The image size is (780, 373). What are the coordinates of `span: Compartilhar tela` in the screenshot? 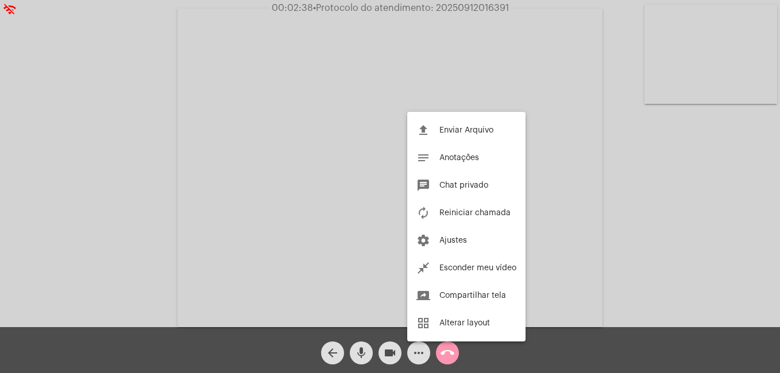 It's located at (473, 296).